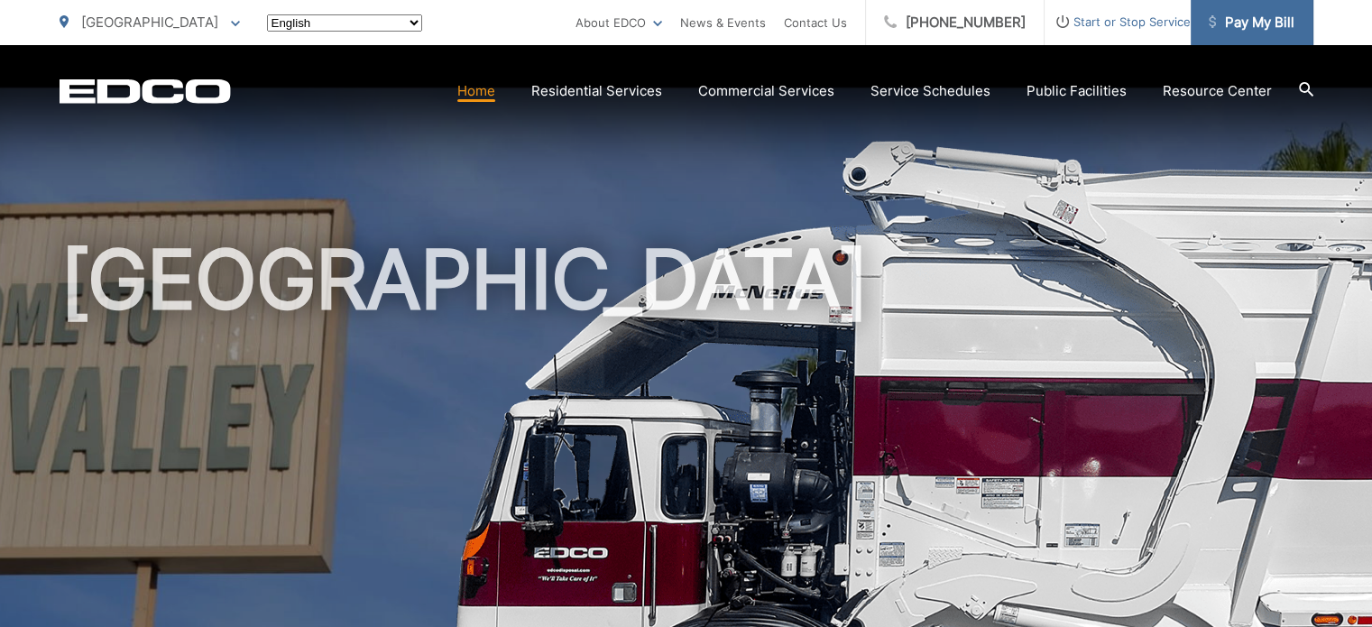 Image resolution: width=1372 pixels, height=627 pixels. Describe the element at coordinates (619, 23) in the screenshot. I see `a: About EDCO` at that location.